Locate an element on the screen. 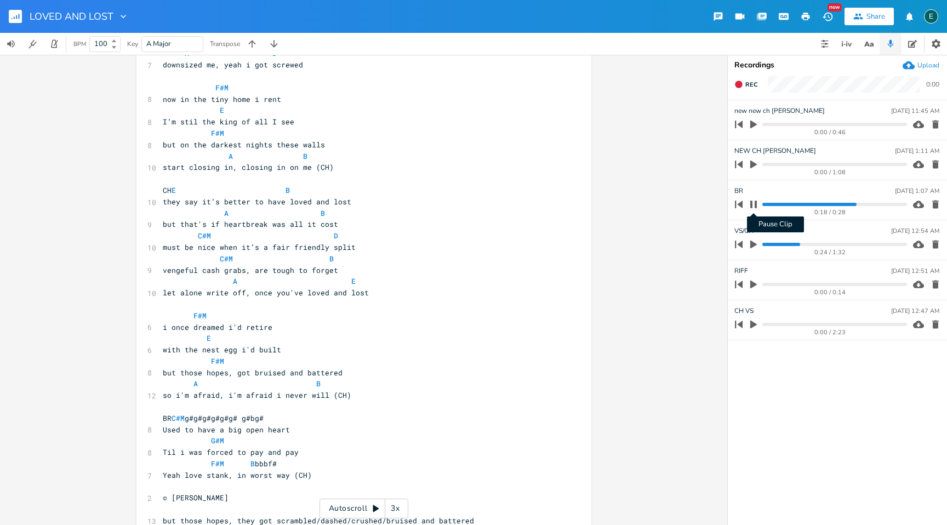 This screenshot has width=947, height=525. span: with the nest egg i'd built is located at coordinates (222, 350).